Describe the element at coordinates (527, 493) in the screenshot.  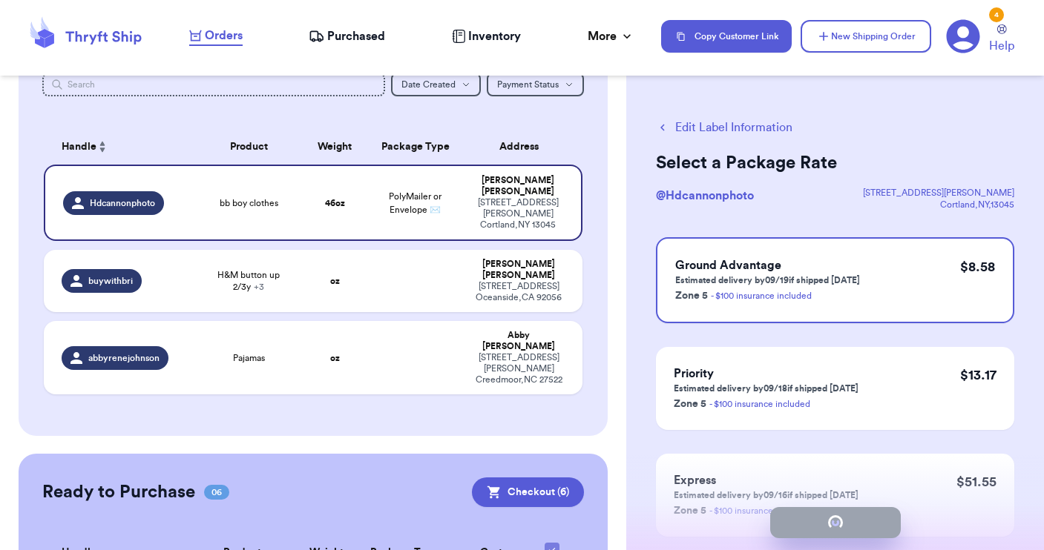
I see `button: Checkout (6)` at that location.